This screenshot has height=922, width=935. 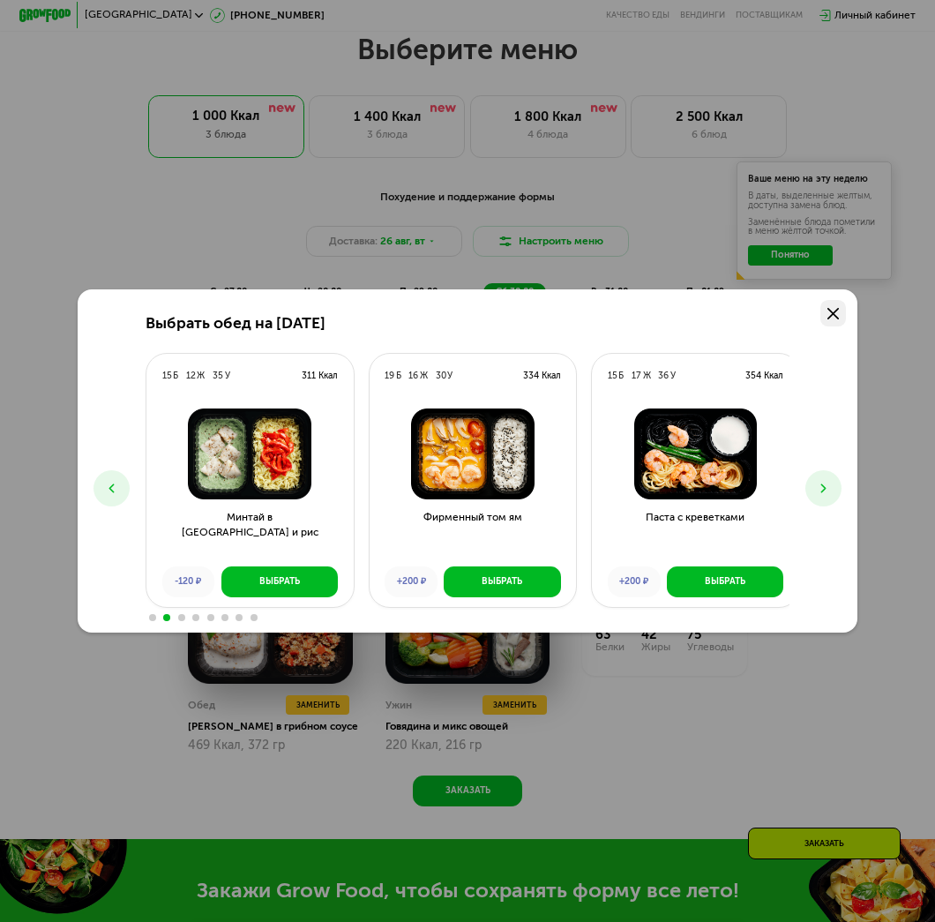 I want to click on div: 311 Ккал, so click(x=319, y=376).